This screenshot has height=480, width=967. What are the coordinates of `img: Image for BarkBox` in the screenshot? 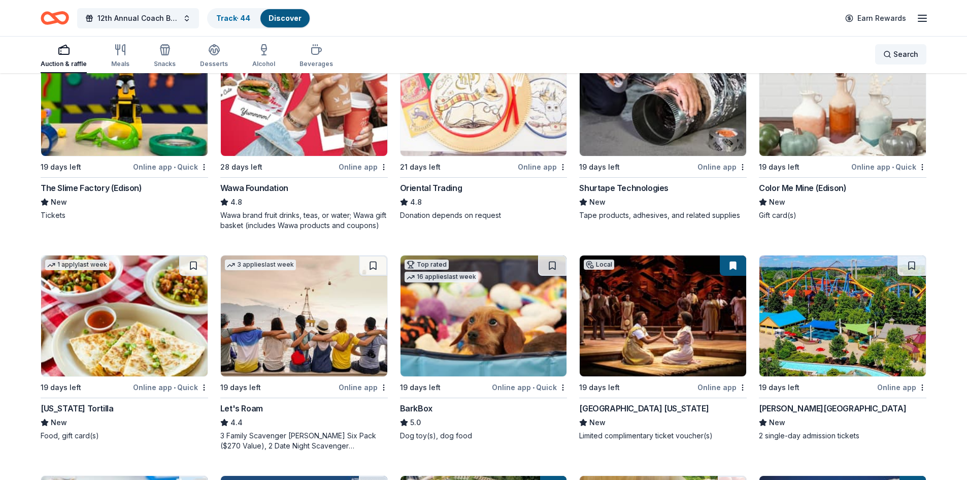 It's located at (484, 316).